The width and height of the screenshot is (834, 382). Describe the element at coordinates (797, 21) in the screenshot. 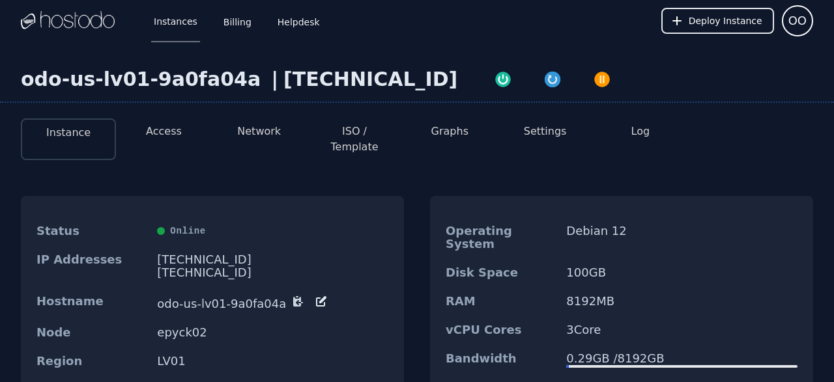

I see `span: OO` at that location.